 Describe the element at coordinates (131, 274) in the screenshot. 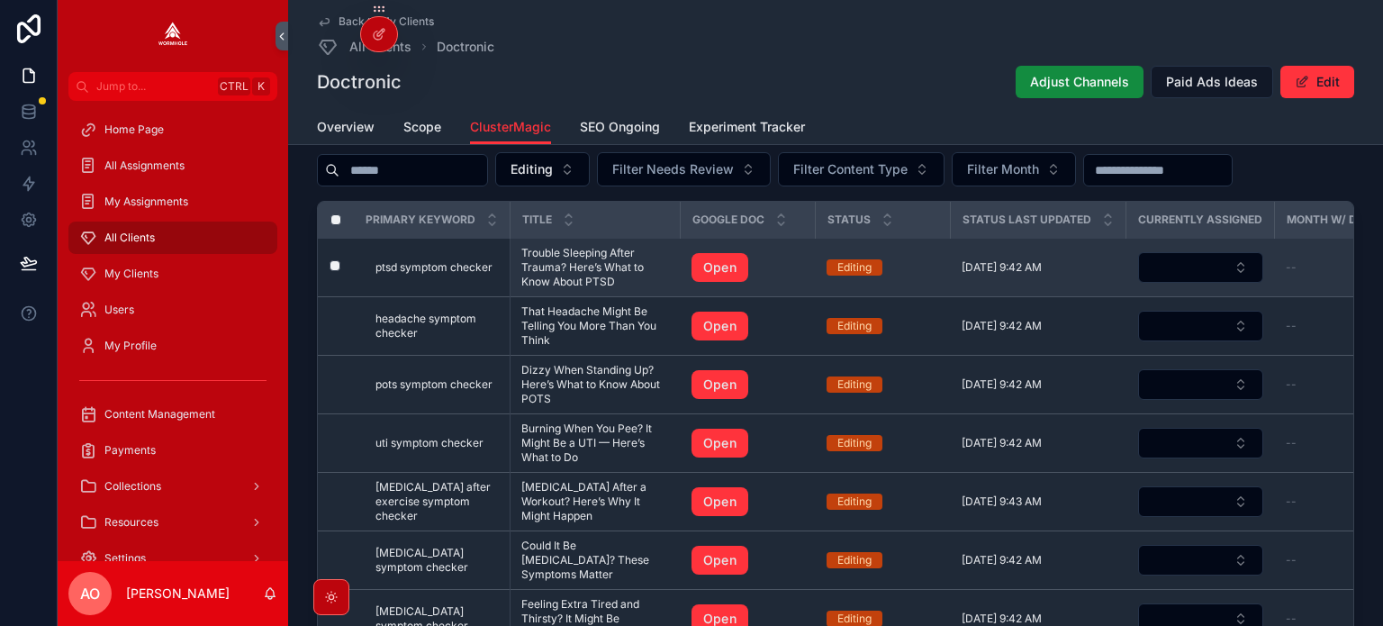

I see `span: My Clients` at that location.